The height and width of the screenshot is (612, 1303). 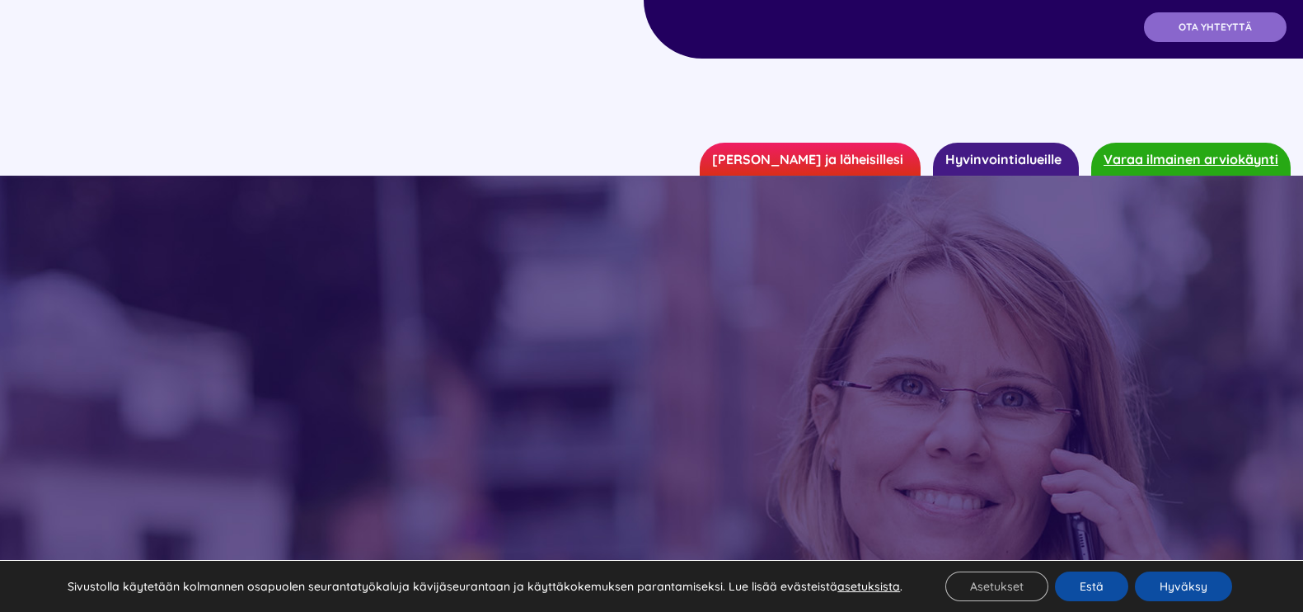 What do you see at coordinates (997, 586) in the screenshot?
I see `button: Asetukset` at bounding box center [997, 586].